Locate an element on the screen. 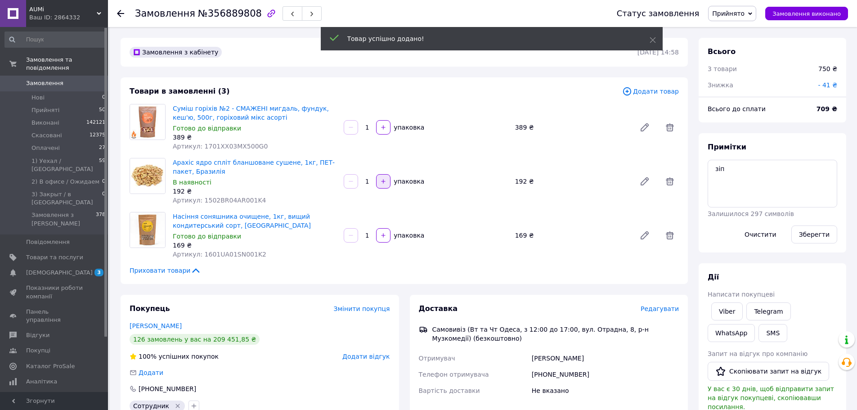  span: AUMi is located at coordinates (63, 9).